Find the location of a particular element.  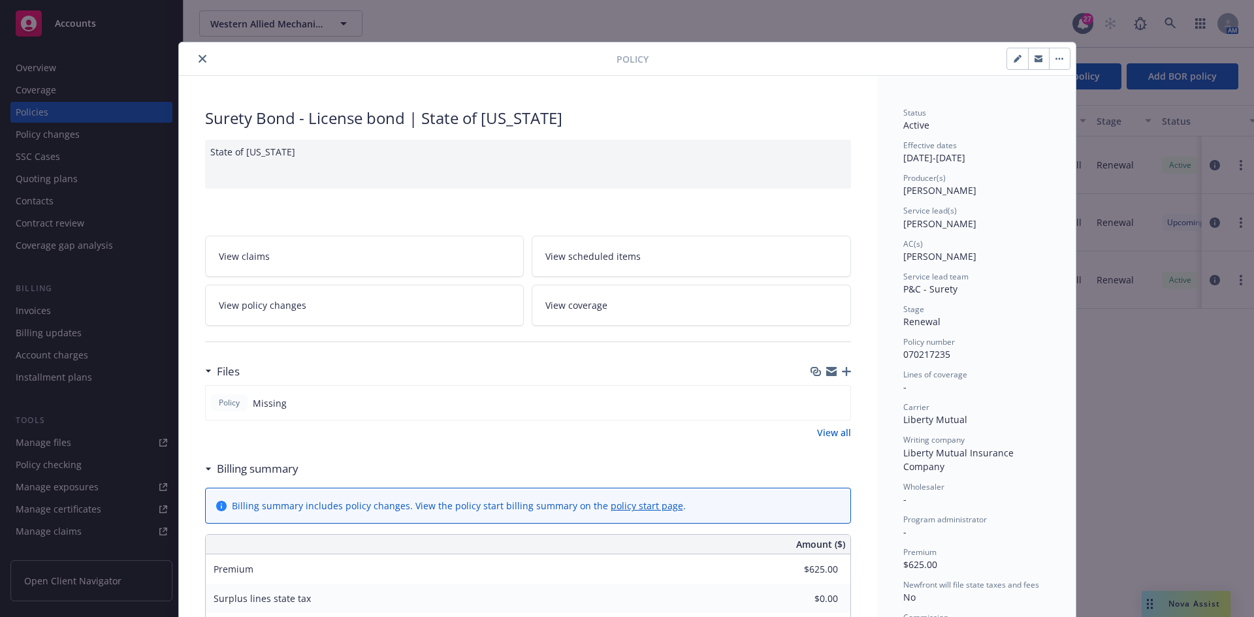

a: View all is located at coordinates (834, 432).